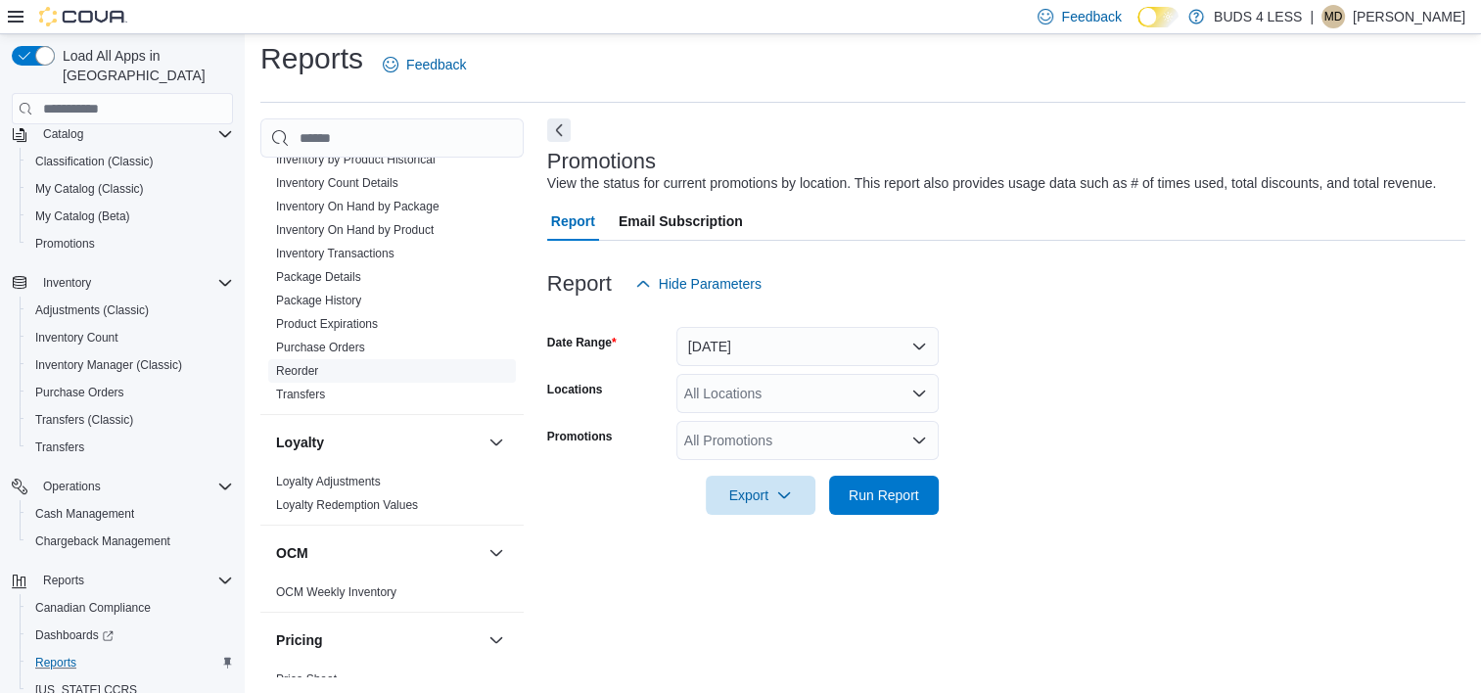  I want to click on a: Inventory On Hand by Package, so click(357, 207).